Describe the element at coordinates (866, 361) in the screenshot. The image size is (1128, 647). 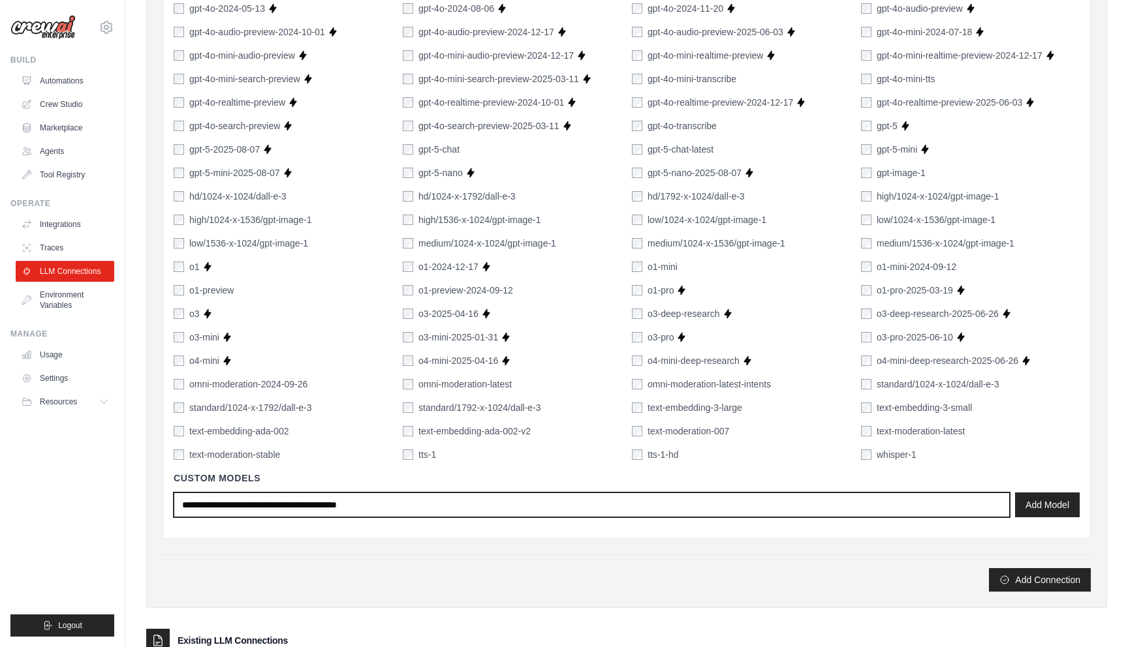
I see `input: o4-mini-deep-research-2025-06-26` at that location.